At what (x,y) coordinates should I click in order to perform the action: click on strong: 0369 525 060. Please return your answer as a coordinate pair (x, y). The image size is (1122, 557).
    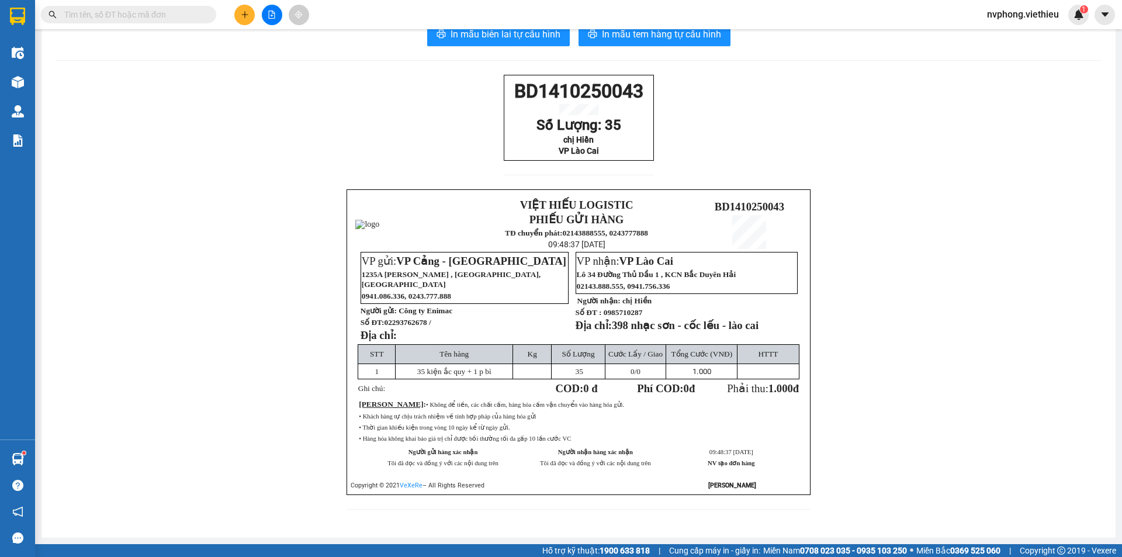
    Looking at the image, I should click on (975, 550).